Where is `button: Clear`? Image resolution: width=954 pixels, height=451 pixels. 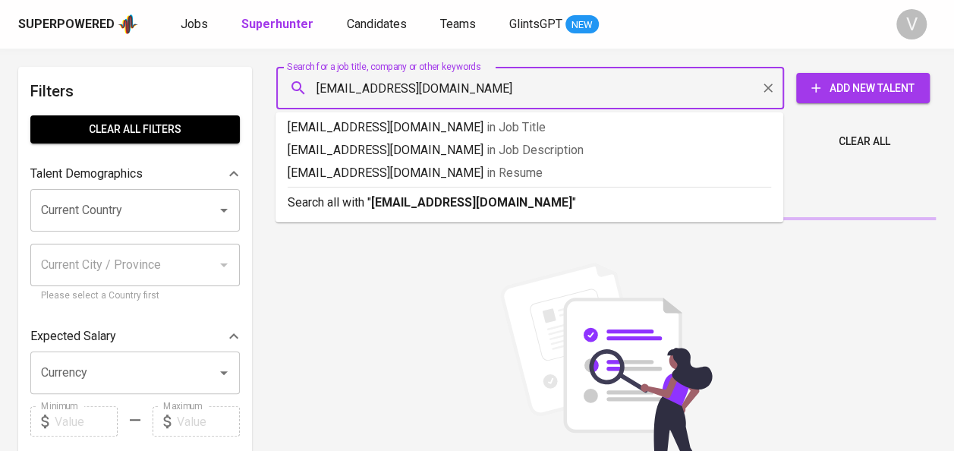
button: Clear is located at coordinates (768, 88).